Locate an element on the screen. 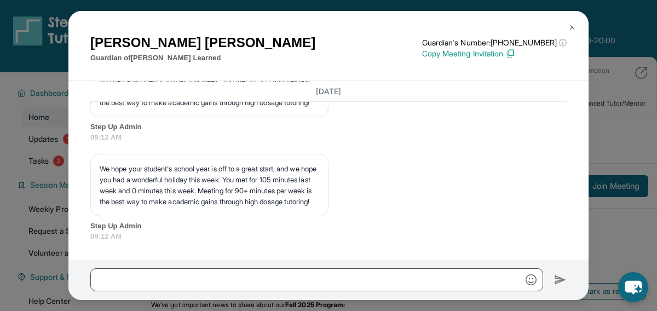 The height and width of the screenshot is (311, 657). img: Send icon is located at coordinates (560, 280).